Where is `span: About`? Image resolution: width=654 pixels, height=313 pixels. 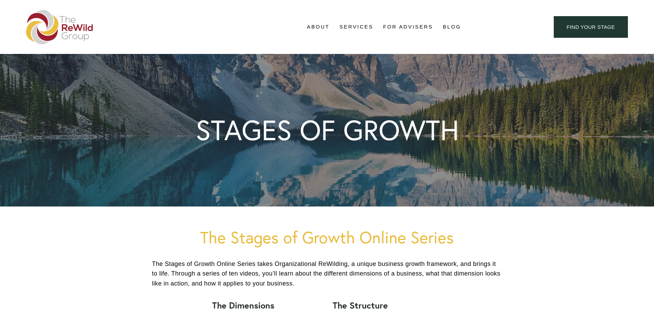
span: About is located at coordinates (318, 27).